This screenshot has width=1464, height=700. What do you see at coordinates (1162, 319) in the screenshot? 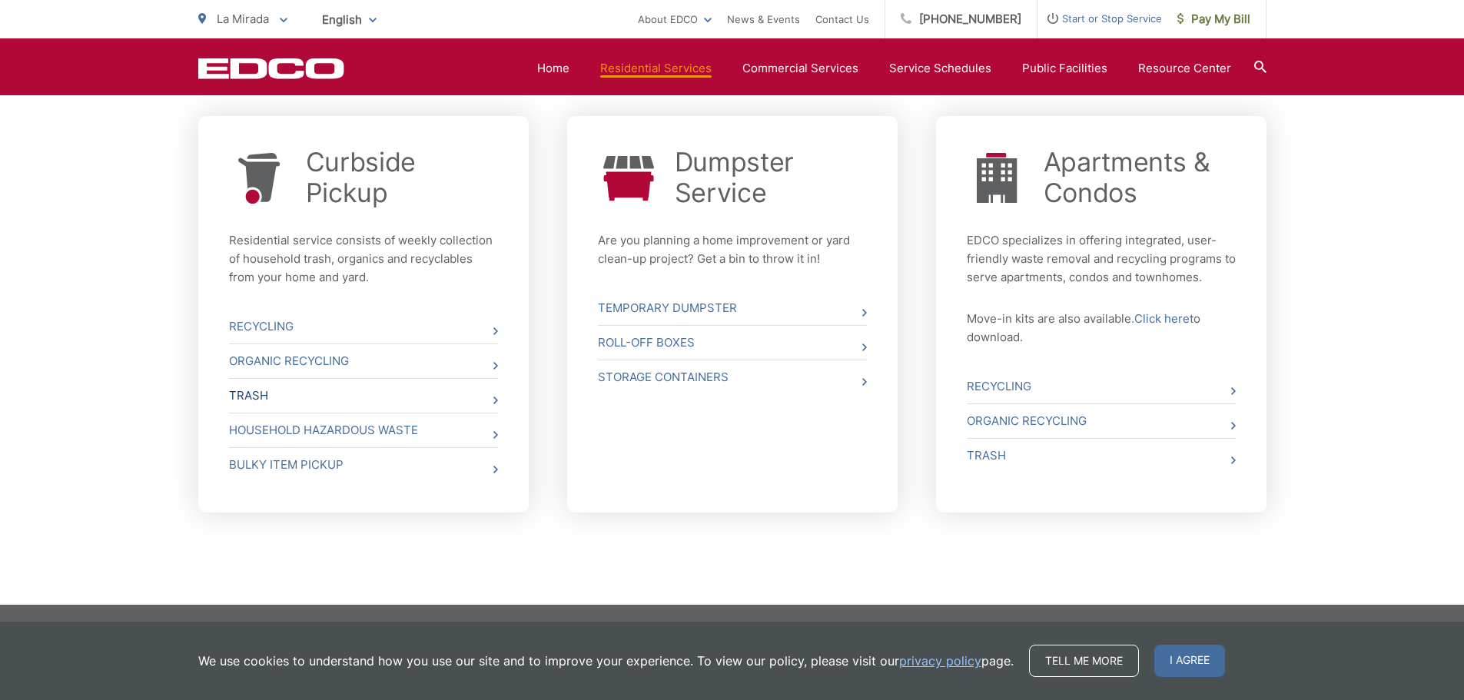
I see `a: Click here` at bounding box center [1162, 319].